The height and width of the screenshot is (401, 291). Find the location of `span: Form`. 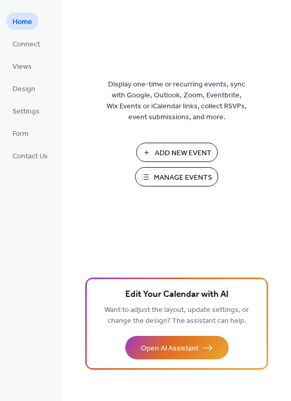

span: Form is located at coordinates (20, 134).